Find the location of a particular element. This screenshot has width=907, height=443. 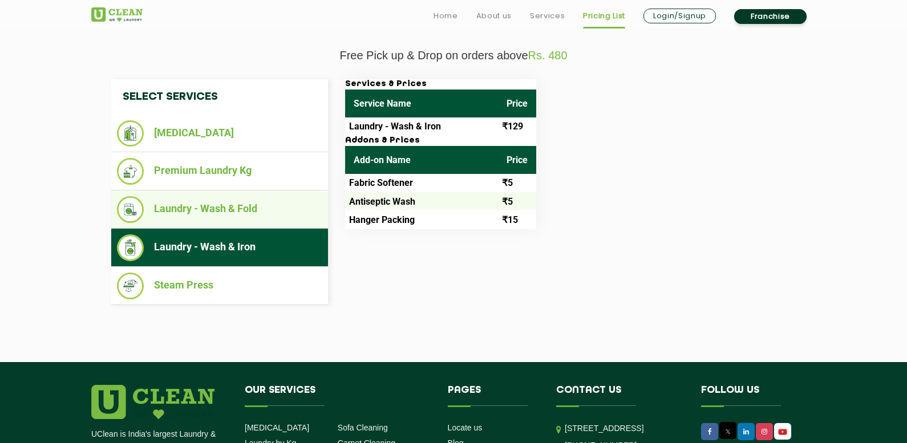

img: Laundry - Wash & Fold is located at coordinates (130, 209).